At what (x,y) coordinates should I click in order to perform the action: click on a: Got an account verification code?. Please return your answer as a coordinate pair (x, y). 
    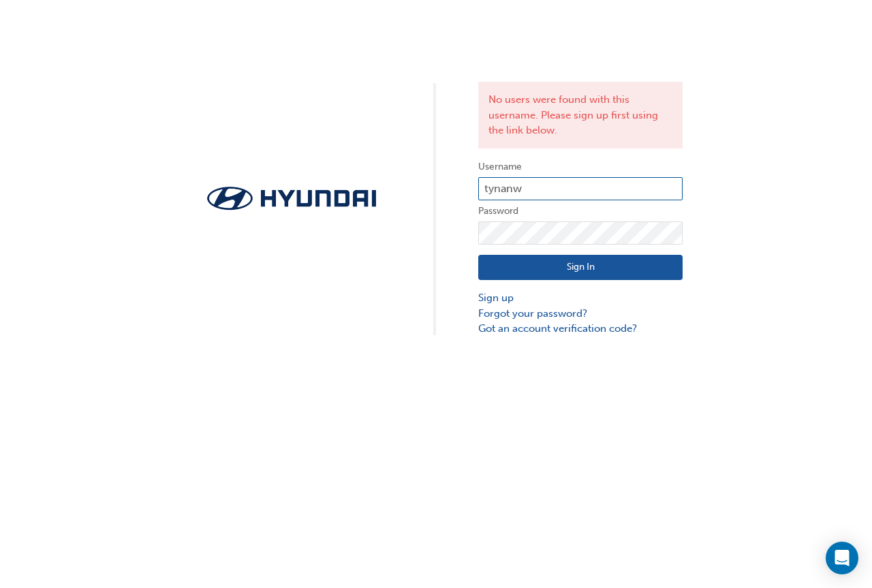
    Looking at the image, I should click on (580, 328).